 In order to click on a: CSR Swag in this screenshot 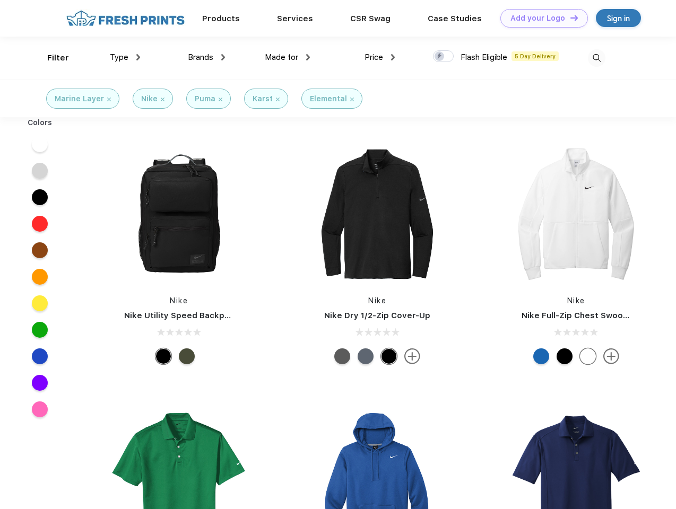, I will do `click(370, 19)`.